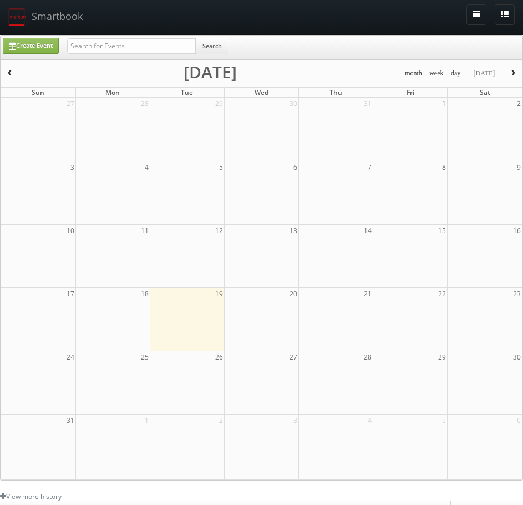 The height and width of the screenshot is (505, 523). What do you see at coordinates (145, 294) in the screenshot?
I see `span: 18` at bounding box center [145, 294].